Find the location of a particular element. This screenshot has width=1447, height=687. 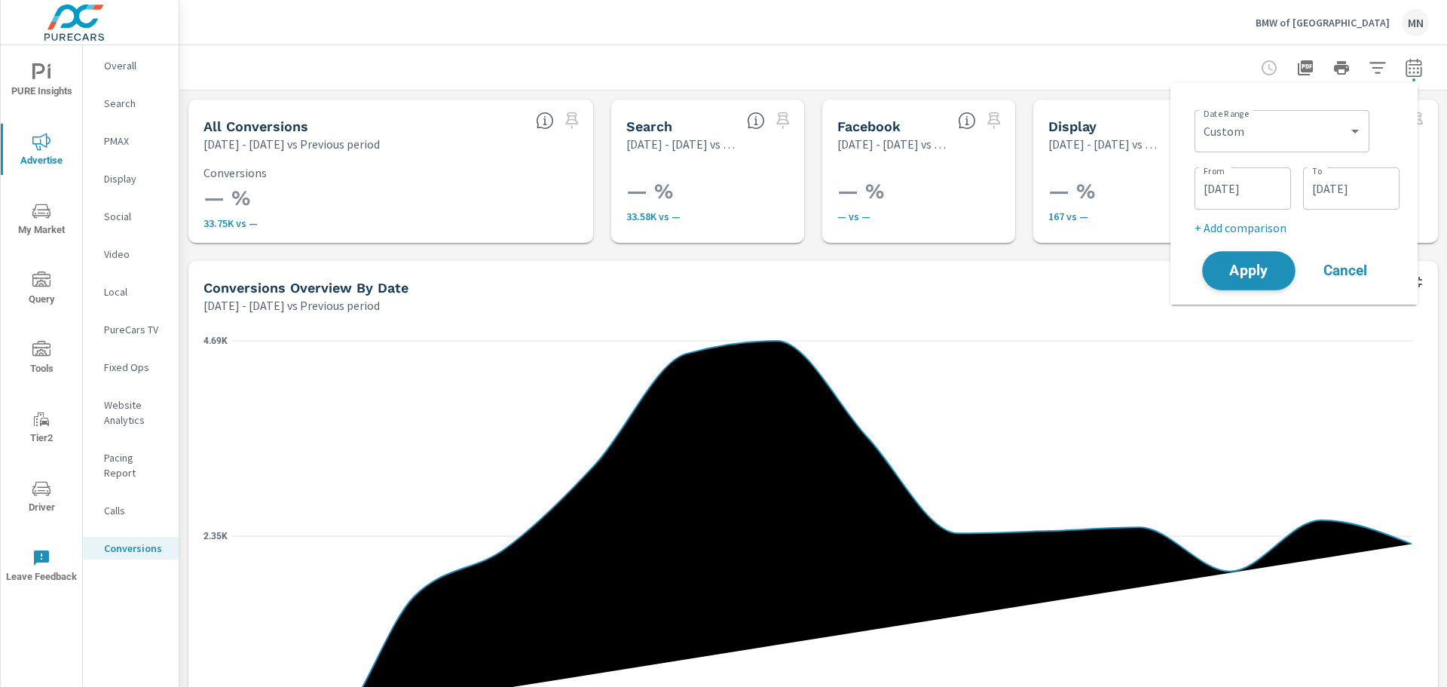

div: Display is located at coordinates (130, 179).